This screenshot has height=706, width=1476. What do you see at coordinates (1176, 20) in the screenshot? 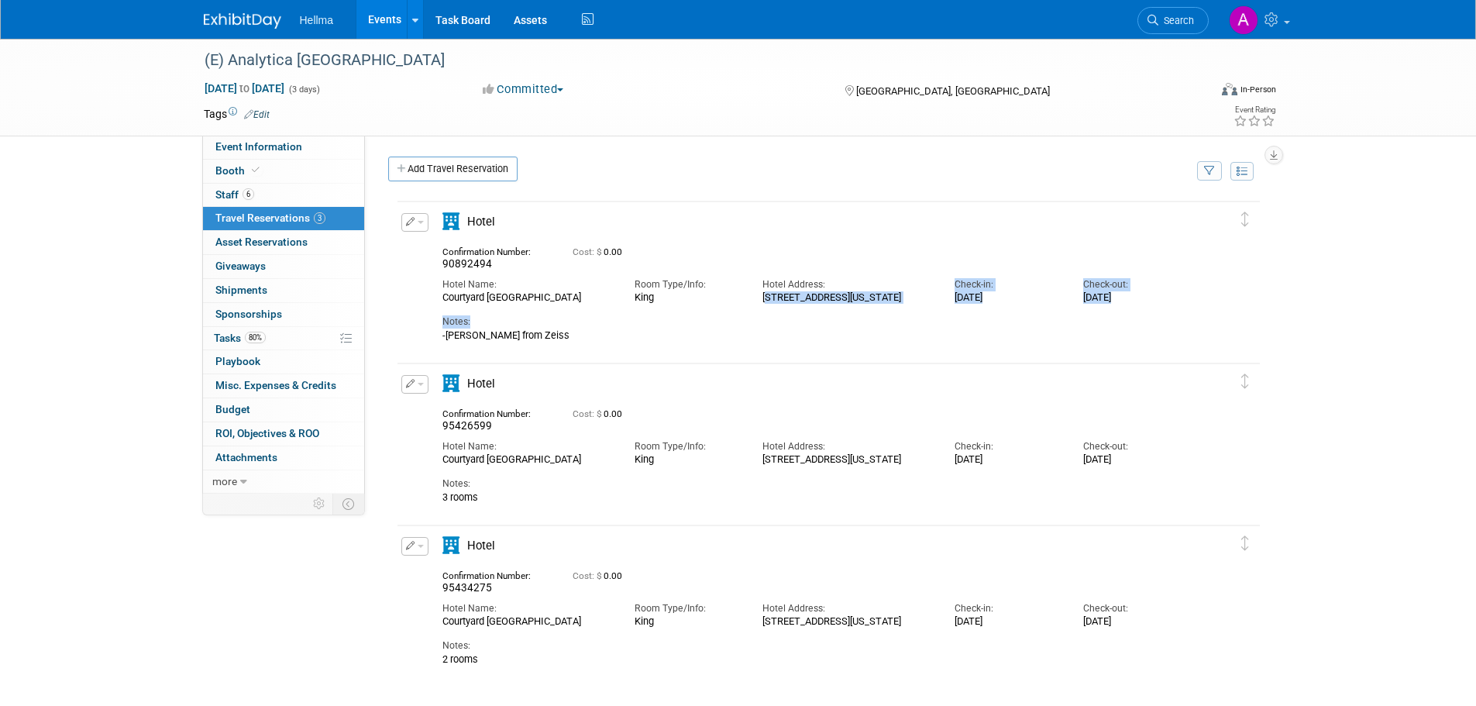
I see `span: Search` at bounding box center [1176, 20].